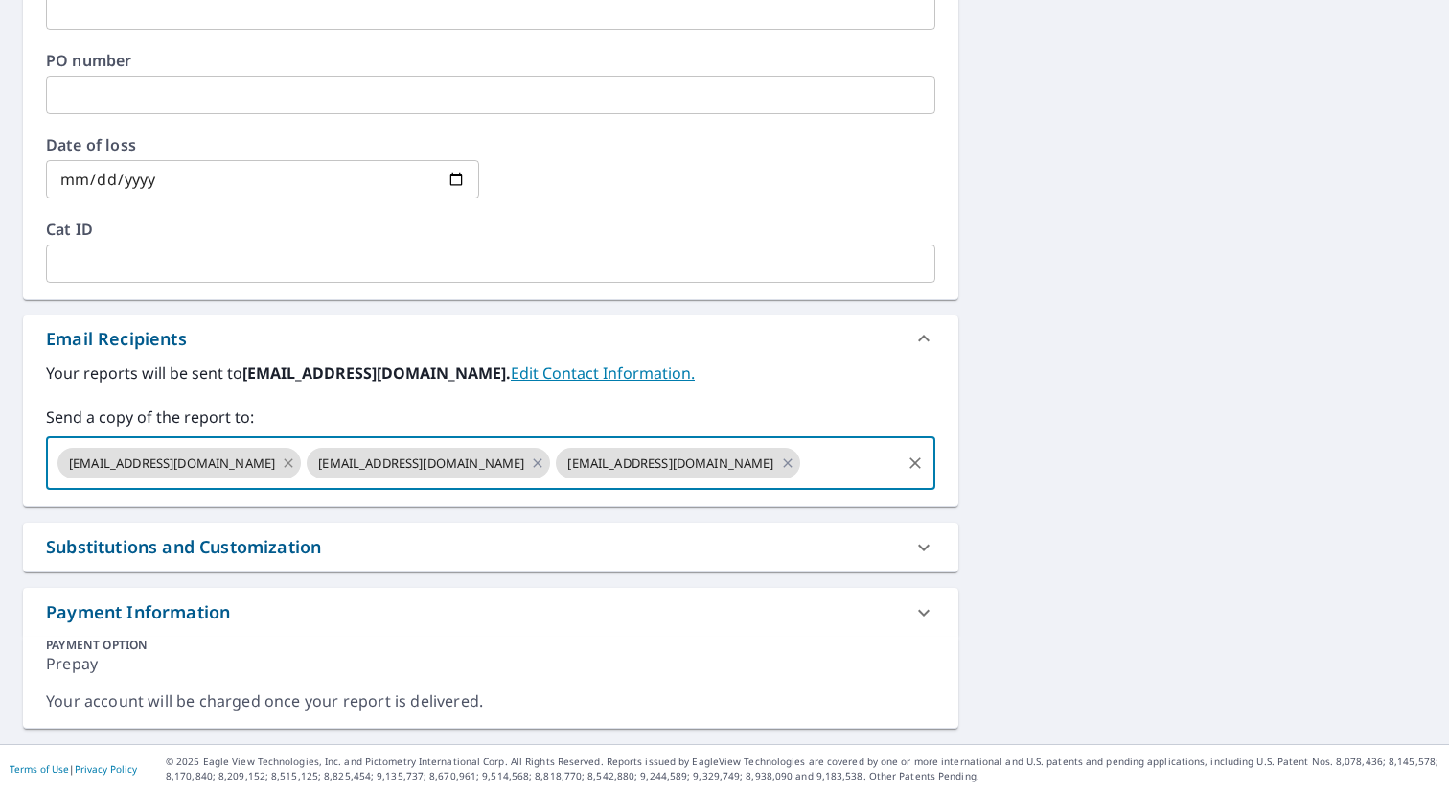 This screenshot has width=1449, height=793. Describe the element at coordinates (491, 373) in the screenshot. I see `label: Your reports will be sent to` at that location.